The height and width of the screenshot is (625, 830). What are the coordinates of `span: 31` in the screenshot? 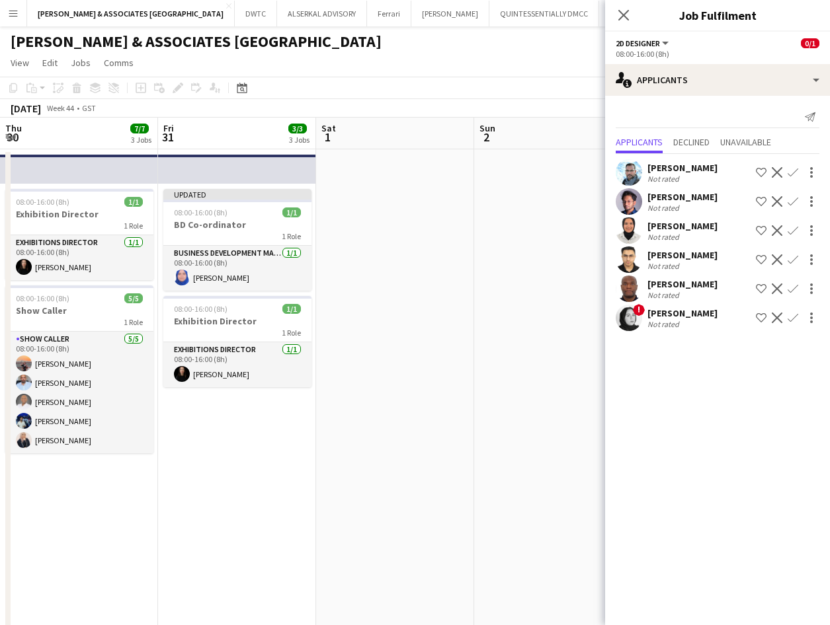 It's located at (167, 137).